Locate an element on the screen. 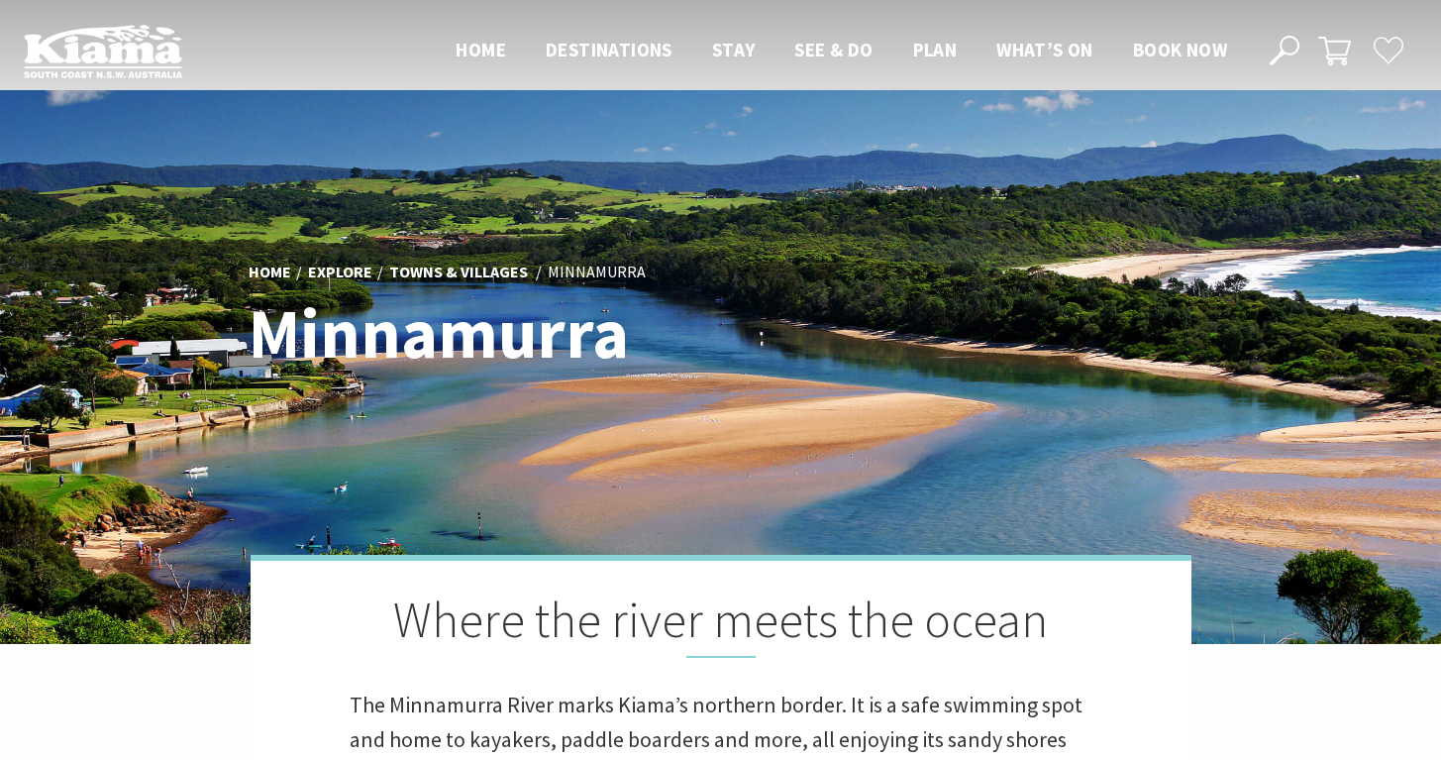 The height and width of the screenshot is (760, 1441). span: Home is located at coordinates (480, 50).